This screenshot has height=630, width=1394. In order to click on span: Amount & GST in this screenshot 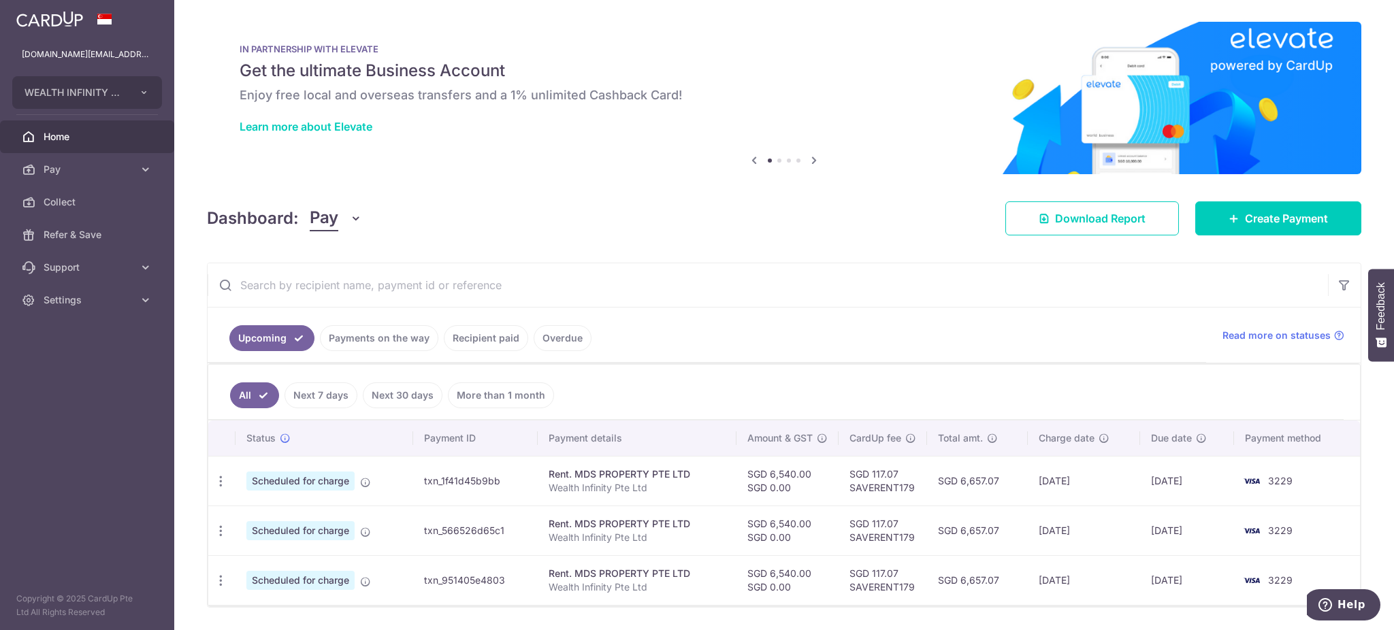, I will do `click(780, 438)`.